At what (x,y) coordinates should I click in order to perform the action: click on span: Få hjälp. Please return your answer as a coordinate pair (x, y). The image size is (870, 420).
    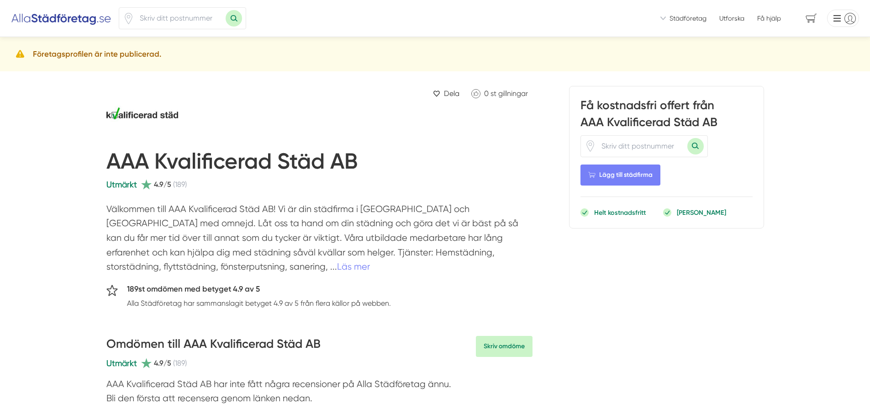
    Looking at the image, I should click on (769, 18).